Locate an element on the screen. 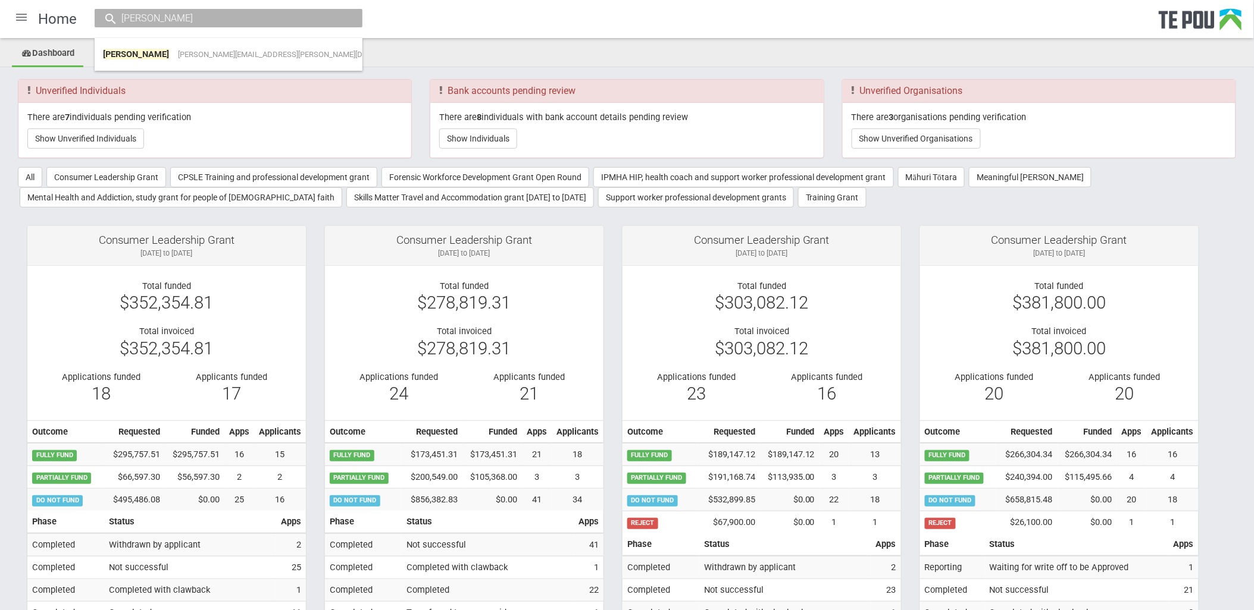  th: Applicants is located at coordinates (577, 432).